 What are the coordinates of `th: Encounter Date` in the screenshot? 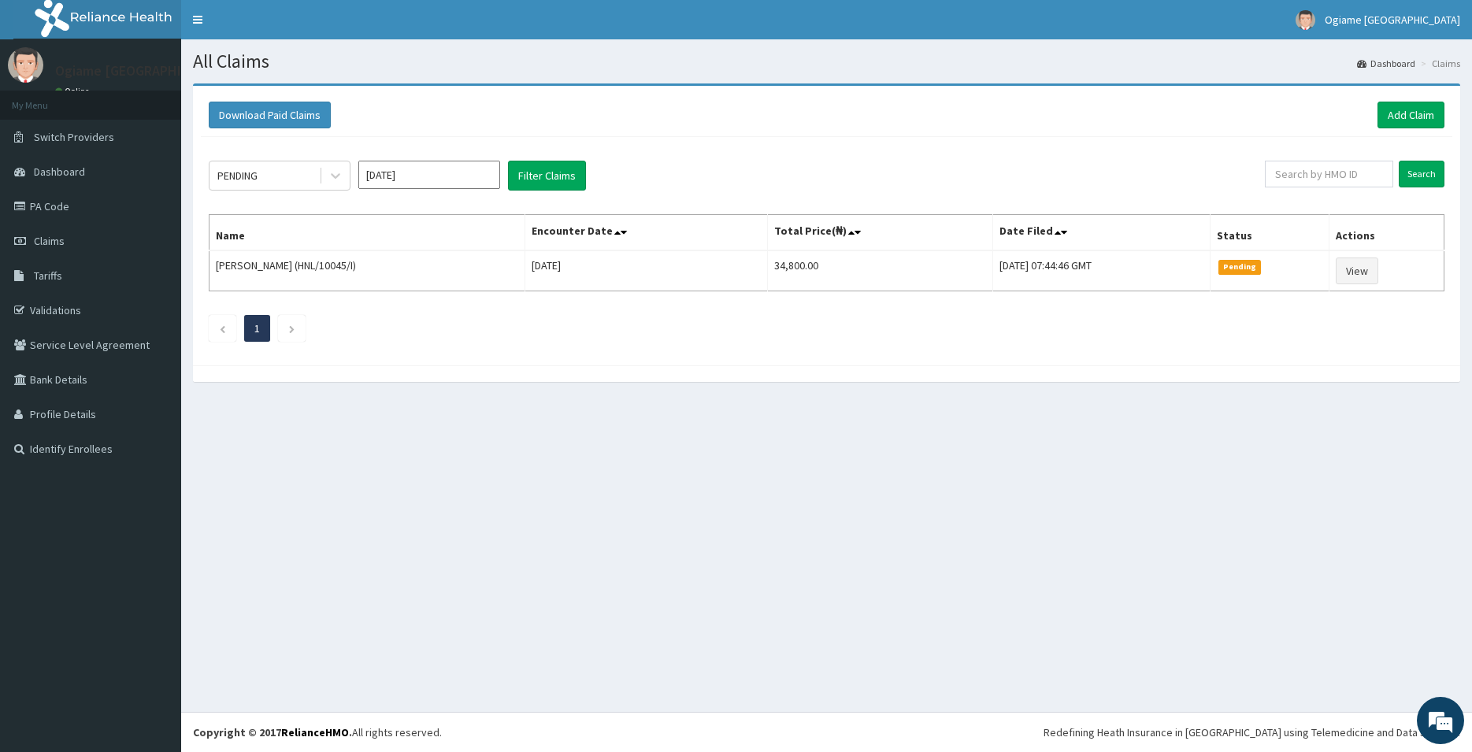 It's located at (646, 233).